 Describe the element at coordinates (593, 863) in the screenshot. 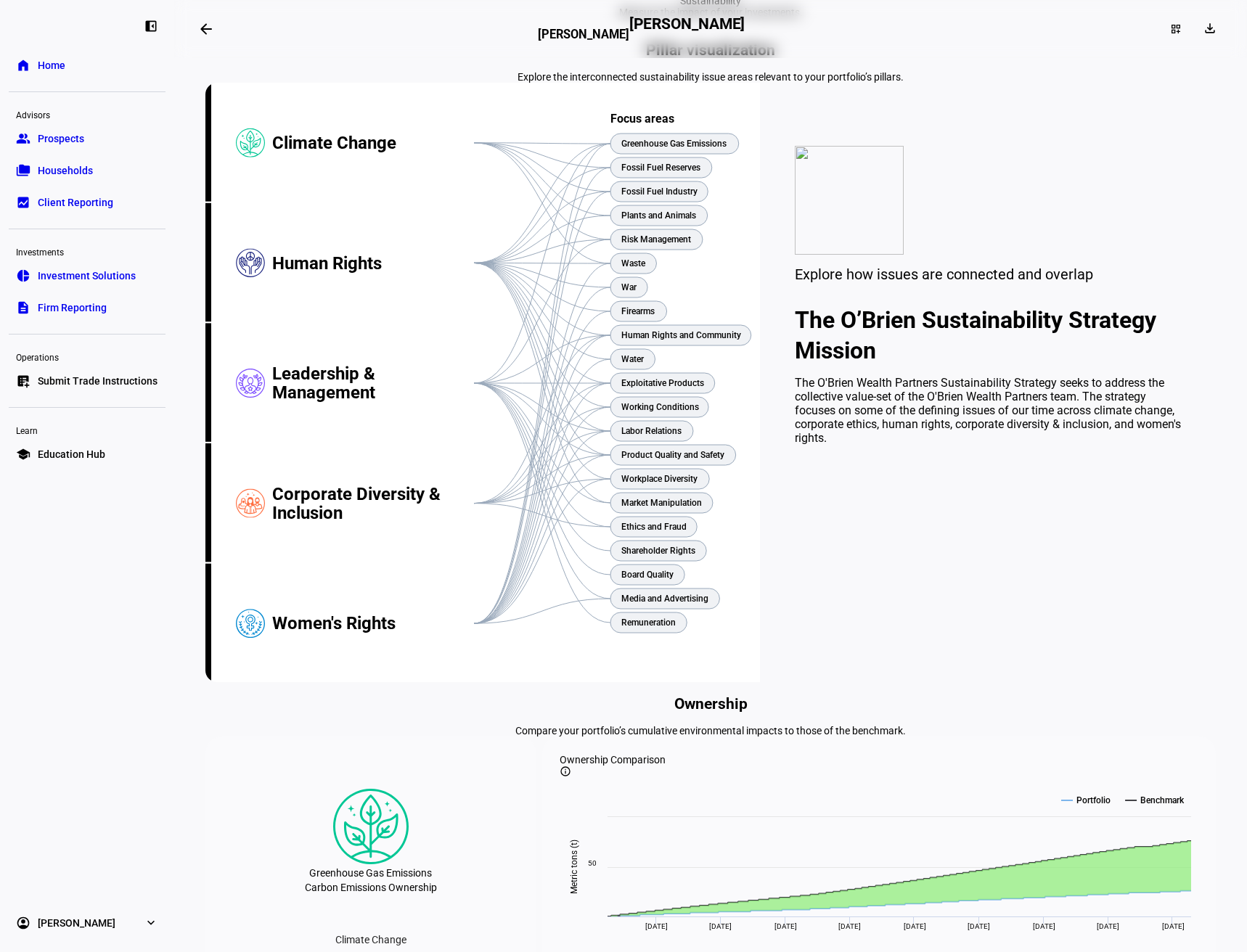

I see `text: 50` at that location.